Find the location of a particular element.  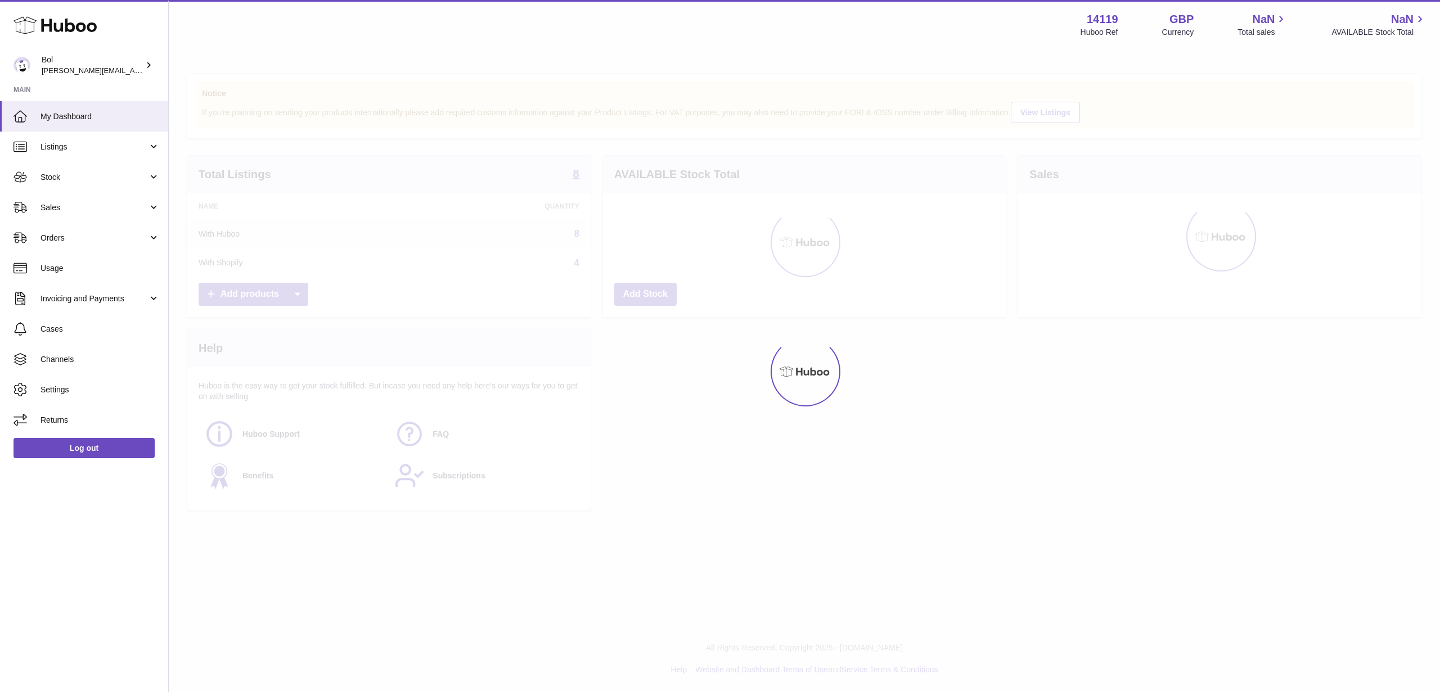

div: Huboo Ref is located at coordinates (1099, 32).